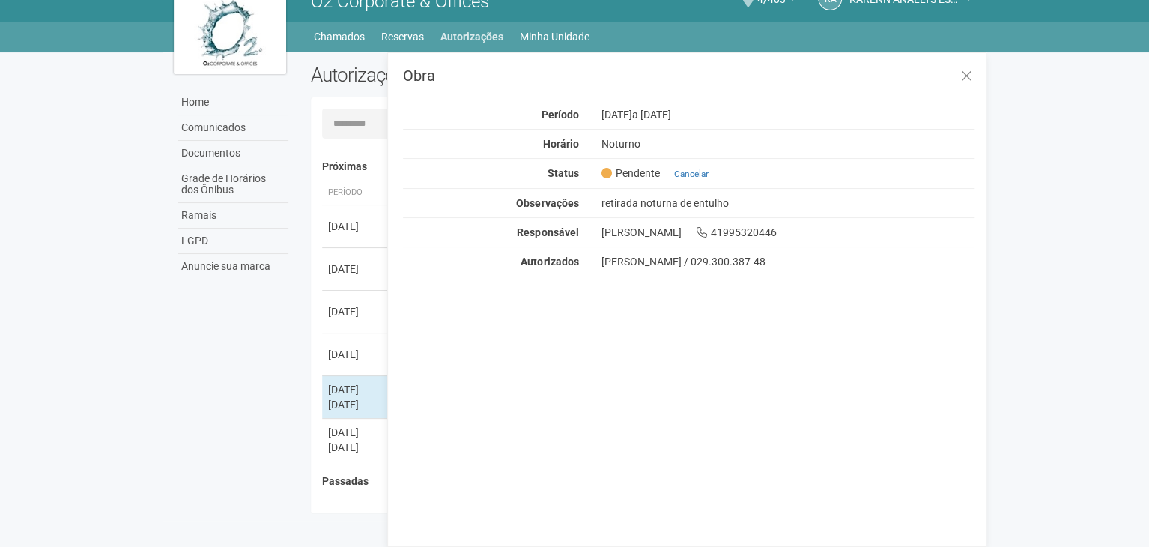  Describe the element at coordinates (554, 37) in the screenshot. I see `a: Minha Unidade` at that location.